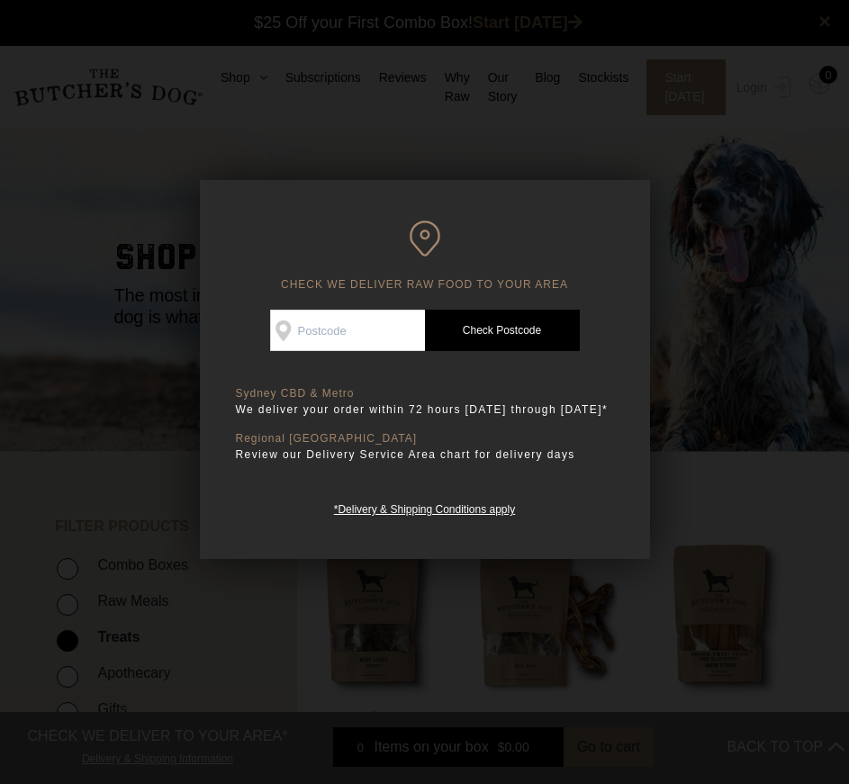 Image resolution: width=849 pixels, height=784 pixels. I want to click on input: Postcode, so click(347, 330).